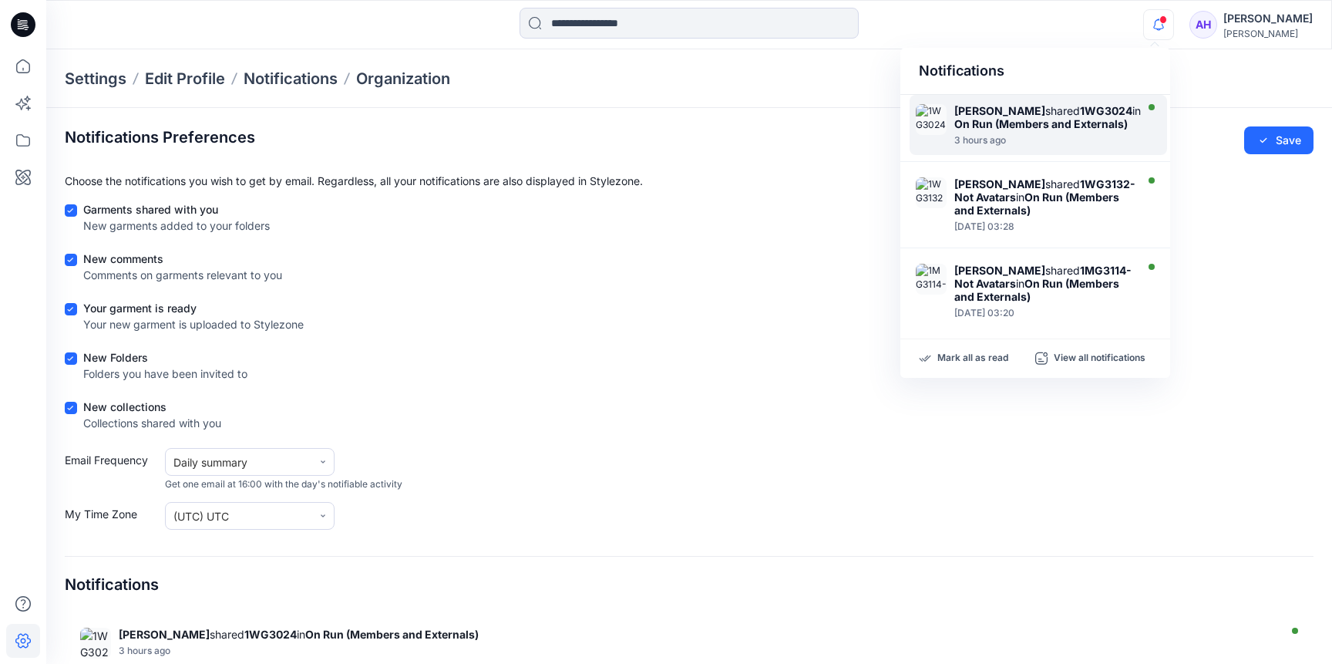  What do you see at coordinates (1043, 313) in the screenshot?
I see `div: Tuesday, September 16, 2025 03:20` at bounding box center [1043, 313].